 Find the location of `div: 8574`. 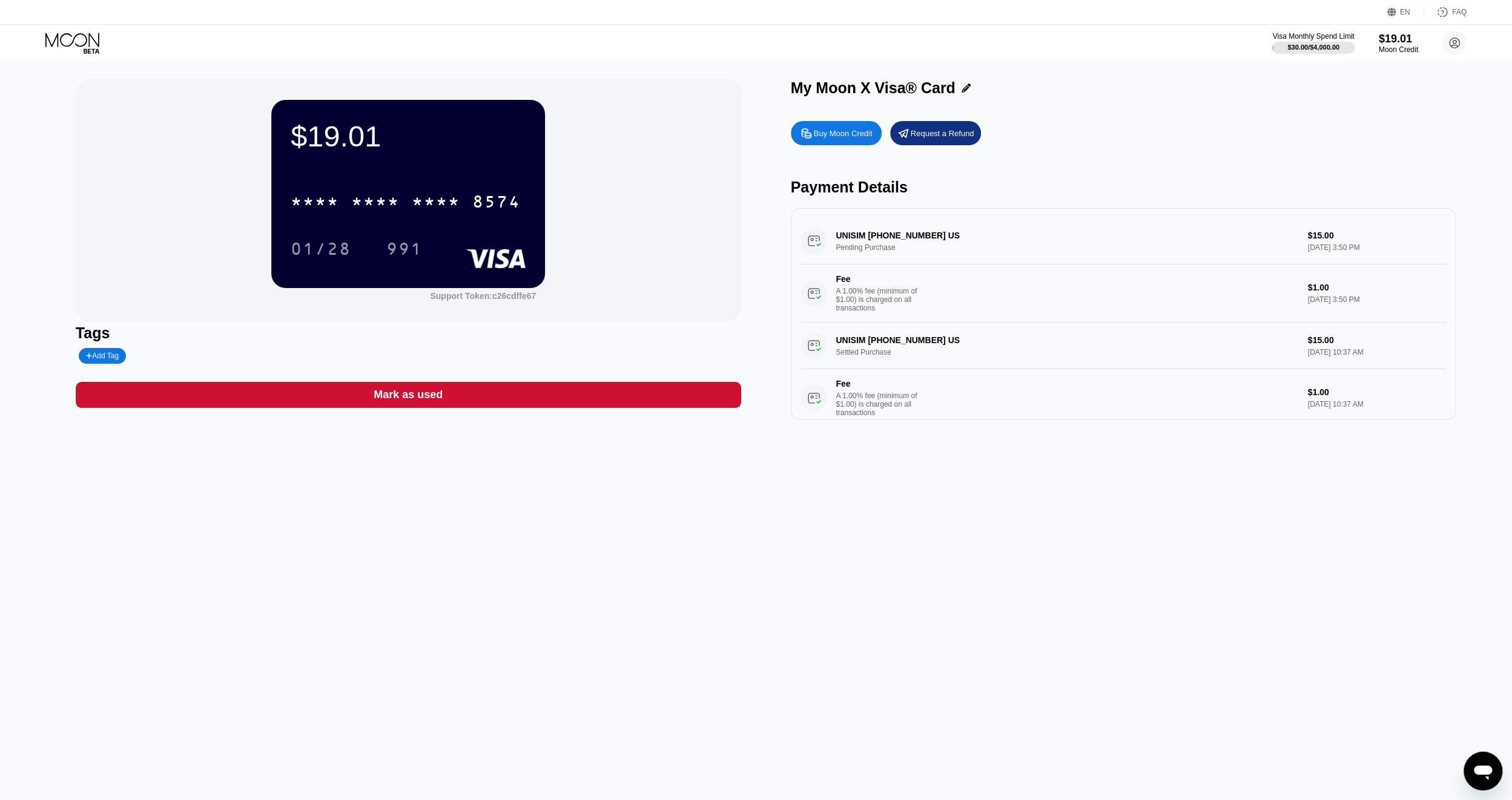

div: 8574 is located at coordinates (497, 204).